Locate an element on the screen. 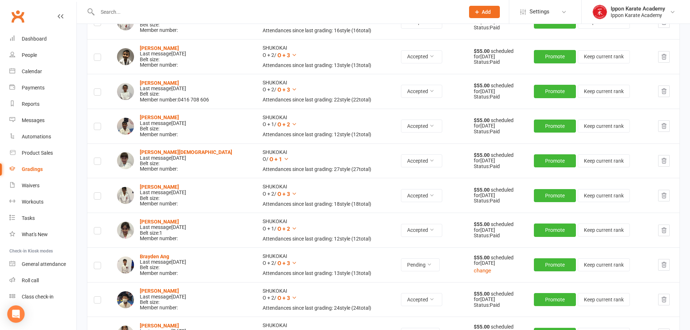 Image resolution: width=690 pixels, height=330 pixels. img: thumb_image1755321526.png is located at coordinates (600, 12).